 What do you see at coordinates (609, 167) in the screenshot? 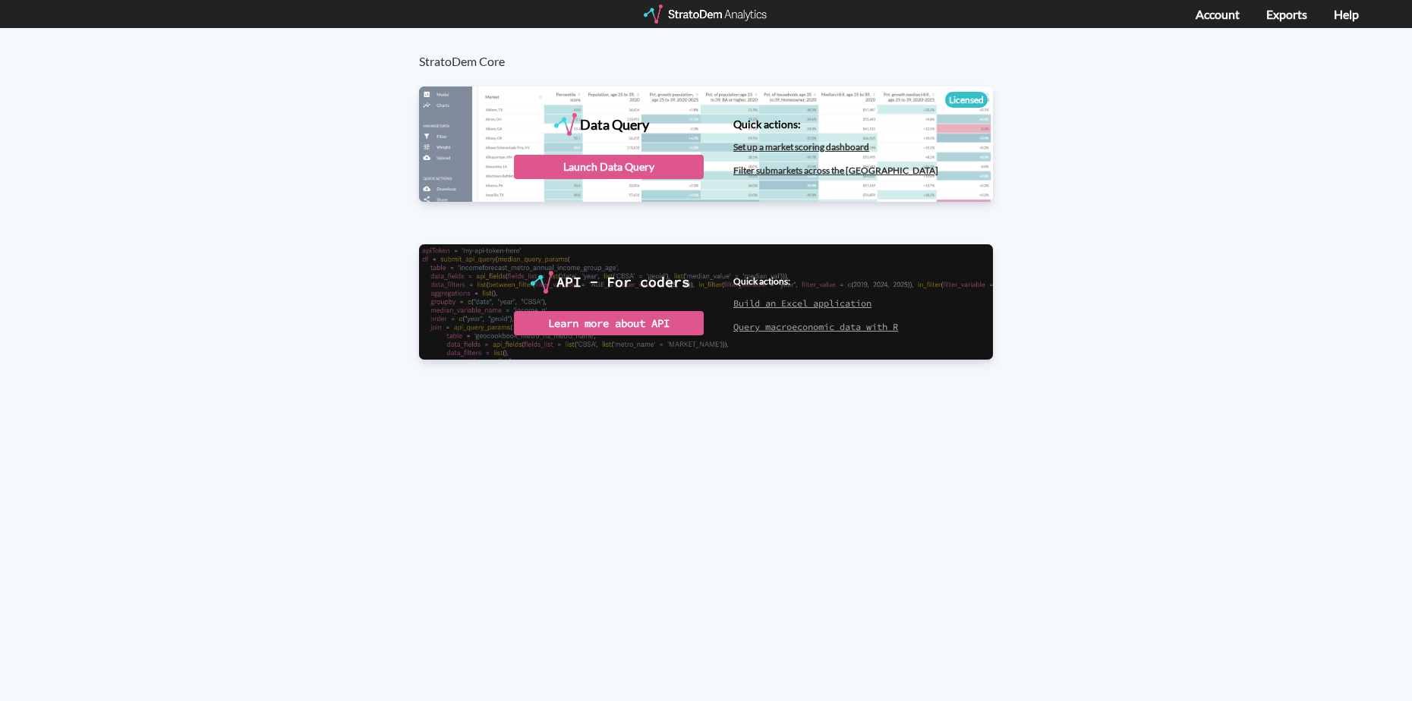
I see `div: Launch Data Query` at bounding box center [609, 167].